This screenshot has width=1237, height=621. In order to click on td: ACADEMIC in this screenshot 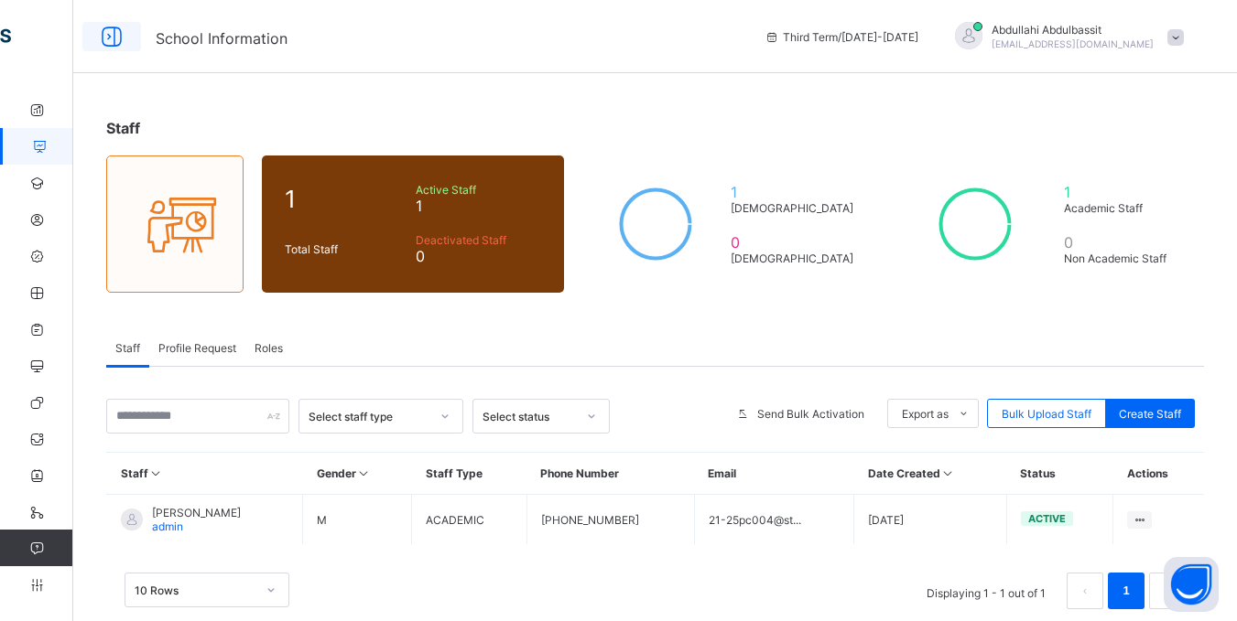, I will do `click(470, 520)`.